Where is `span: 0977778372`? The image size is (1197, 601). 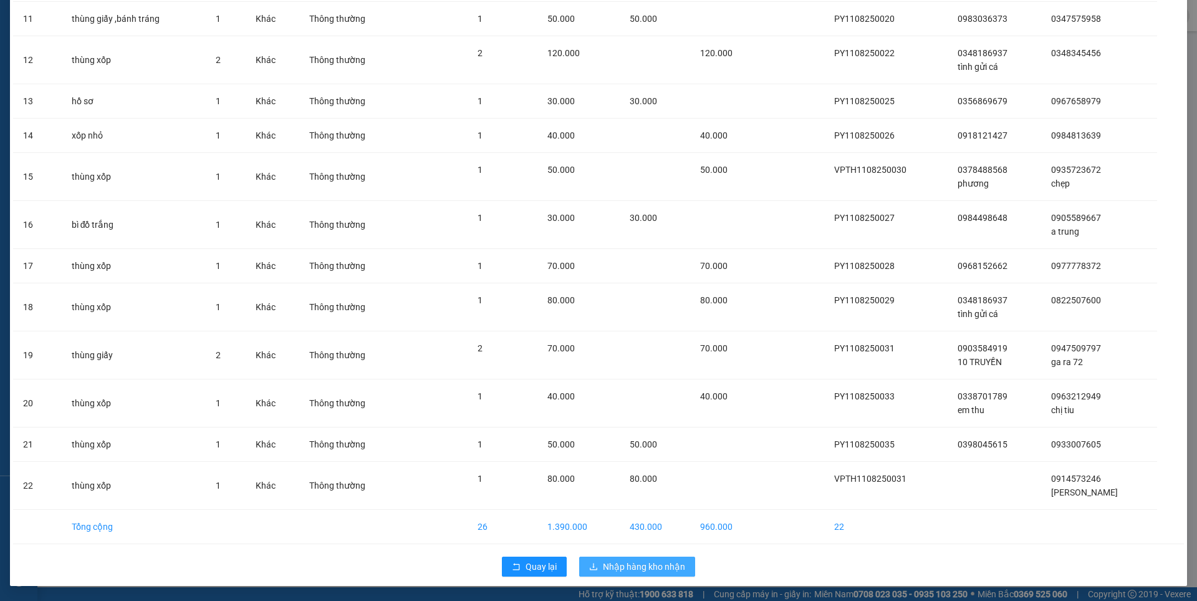 span: 0977778372 is located at coordinates (1076, 266).